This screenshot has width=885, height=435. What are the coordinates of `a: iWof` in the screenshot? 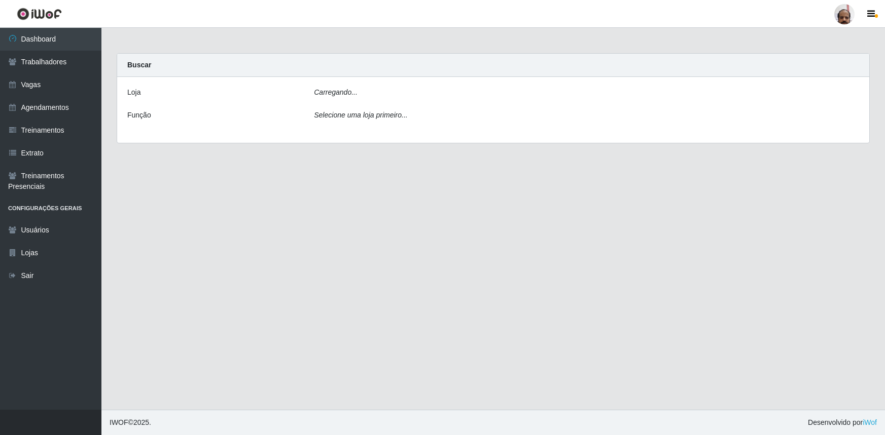 It's located at (869, 423).